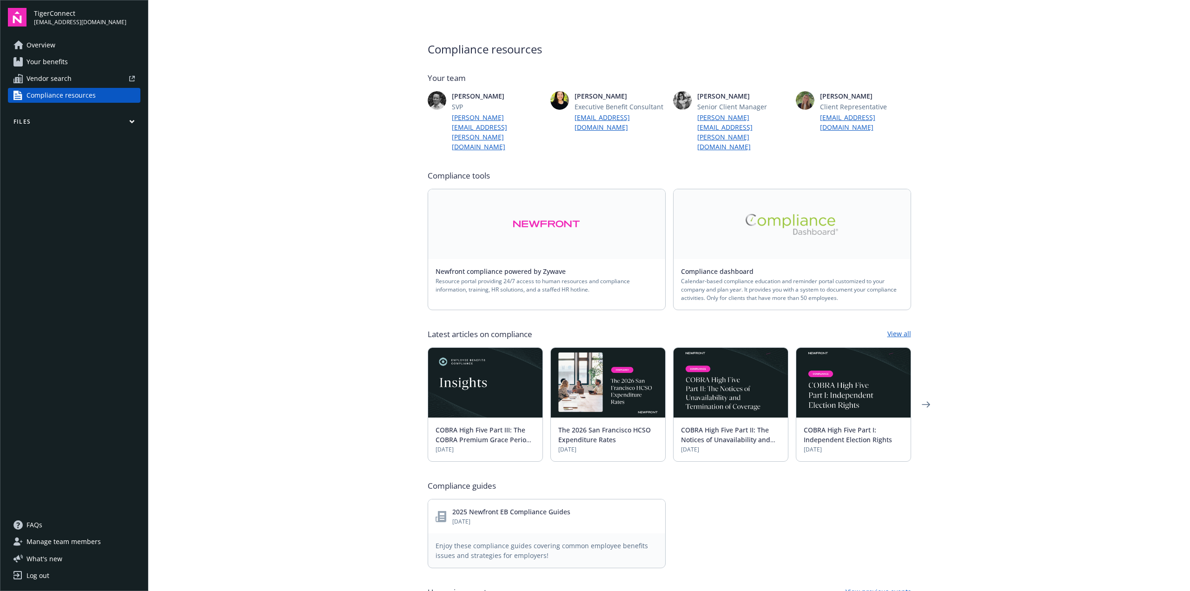 Image resolution: width=1190 pixels, height=591 pixels. I want to click on button: Files, so click(74, 123).